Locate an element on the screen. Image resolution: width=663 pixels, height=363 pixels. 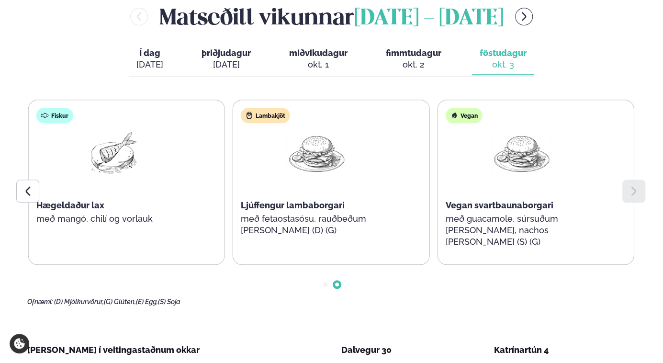
div: Vegan is located at coordinates (464, 115).